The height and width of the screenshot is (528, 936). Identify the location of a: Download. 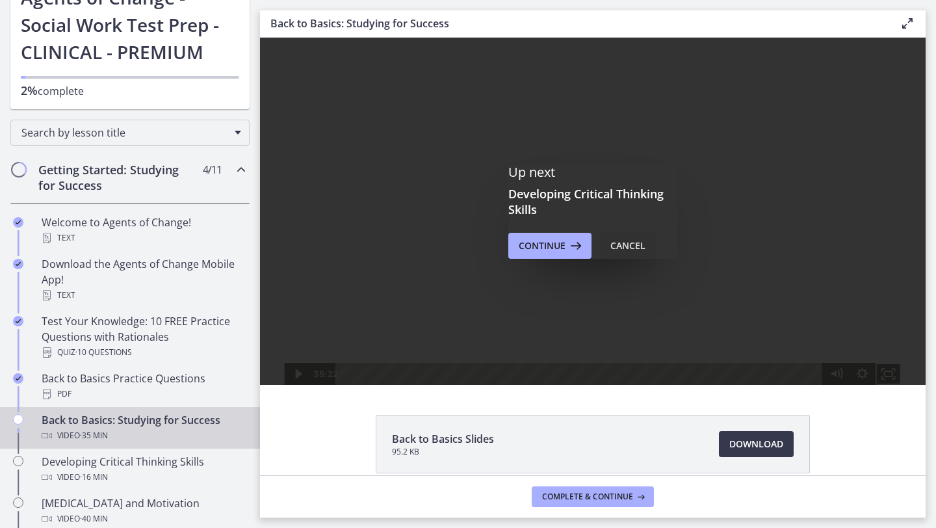
(756, 444).